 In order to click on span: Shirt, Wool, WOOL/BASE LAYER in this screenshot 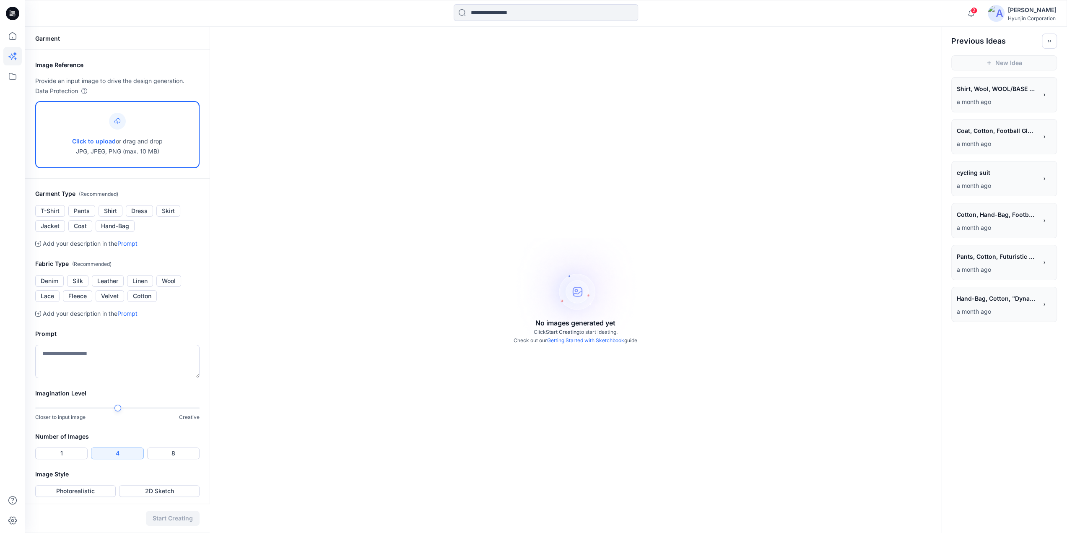, I will do `click(997, 89)`.